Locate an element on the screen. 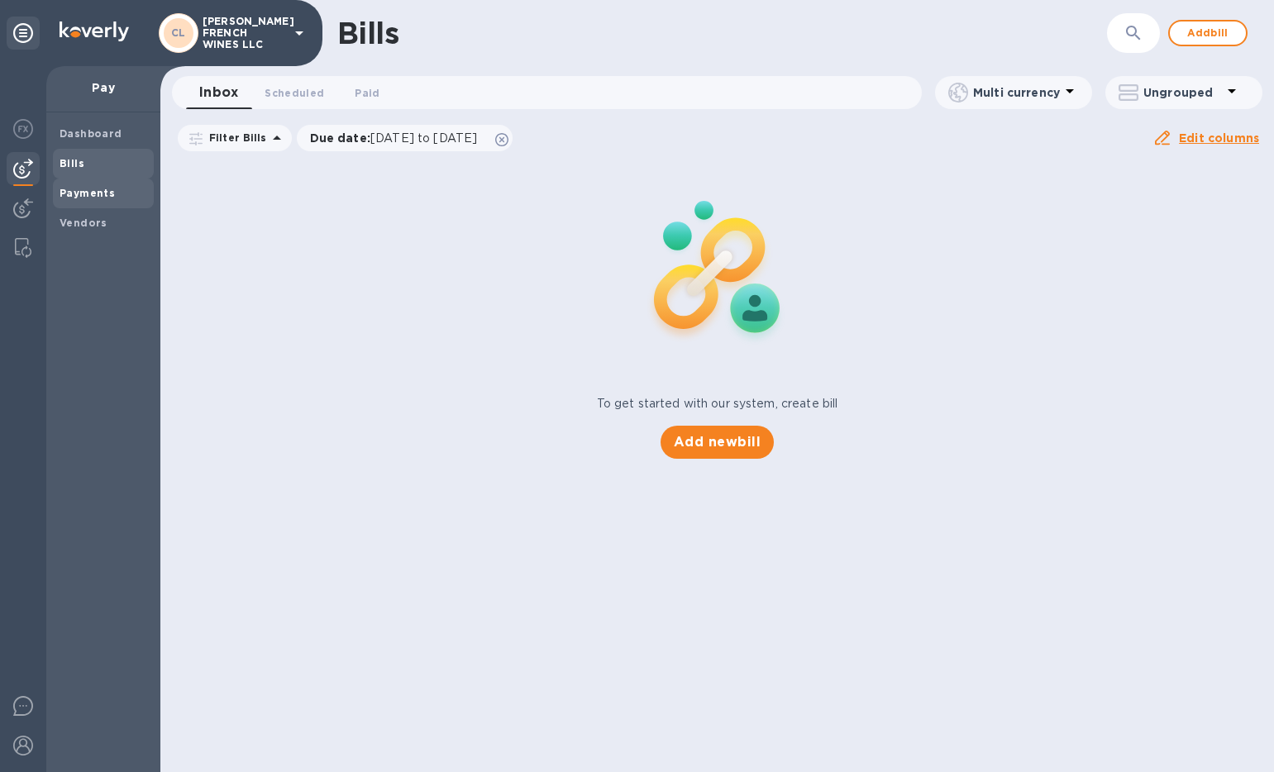 The height and width of the screenshot is (772, 1274). p: Pay is located at coordinates (103, 88).